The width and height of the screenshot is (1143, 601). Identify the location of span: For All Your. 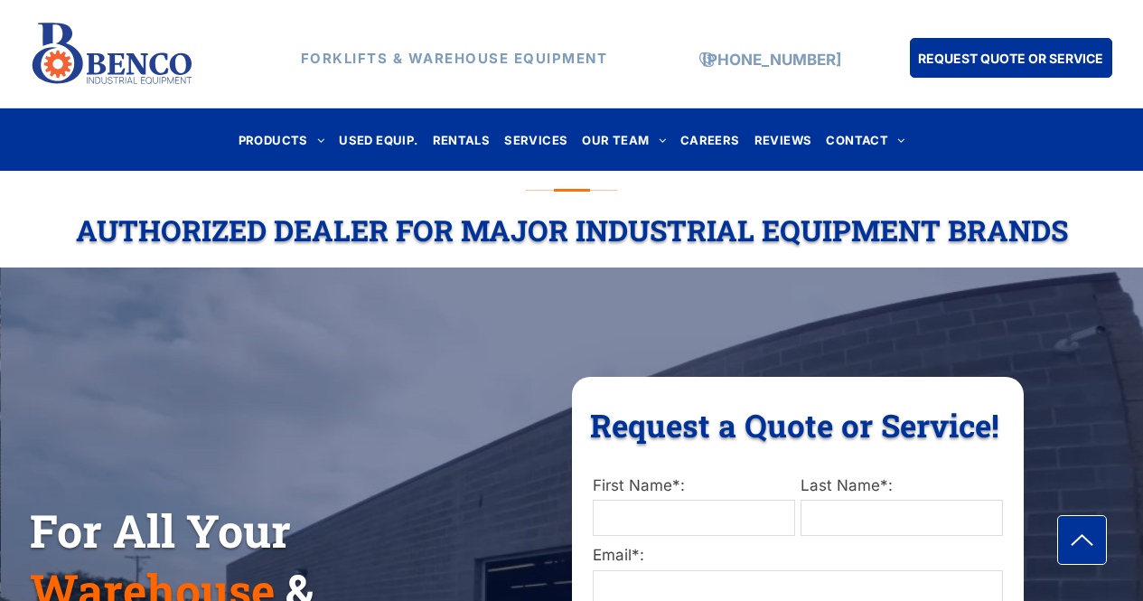
(160, 530).